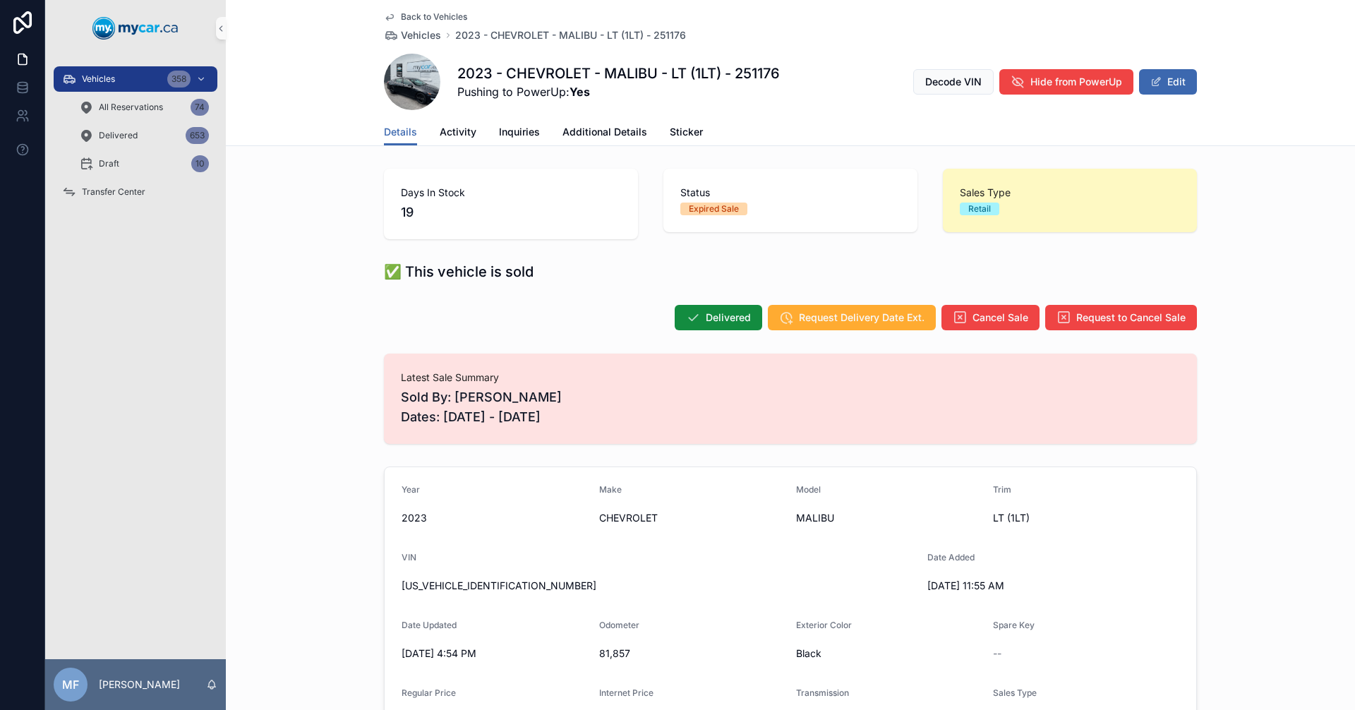 The height and width of the screenshot is (710, 1355). I want to click on a: Transfer Center, so click(135, 192).